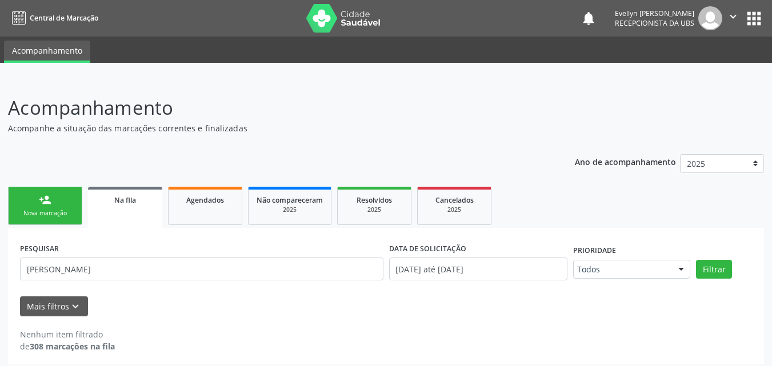  I want to click on img: img, so click(710, 18).